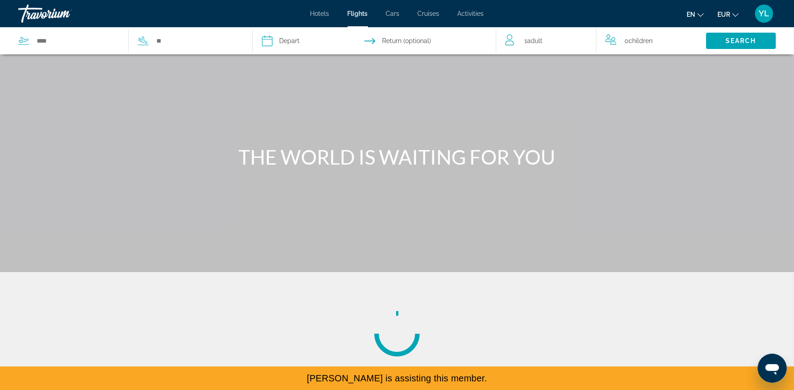  I want to click on a: Hotels, so click(320, 14).